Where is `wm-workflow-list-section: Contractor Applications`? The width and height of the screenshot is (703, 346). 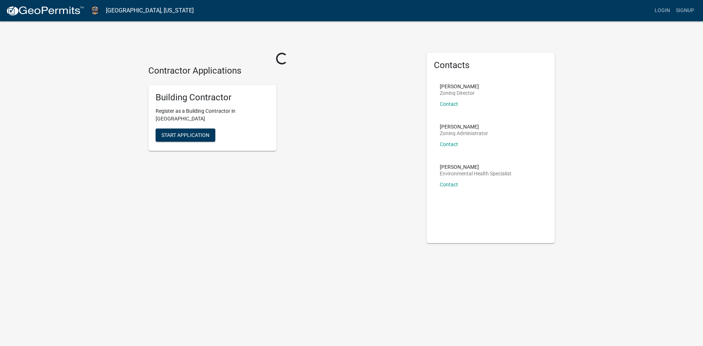 wm-workflow-list-section: Contractor Applications is located at coordinates (282, 111).